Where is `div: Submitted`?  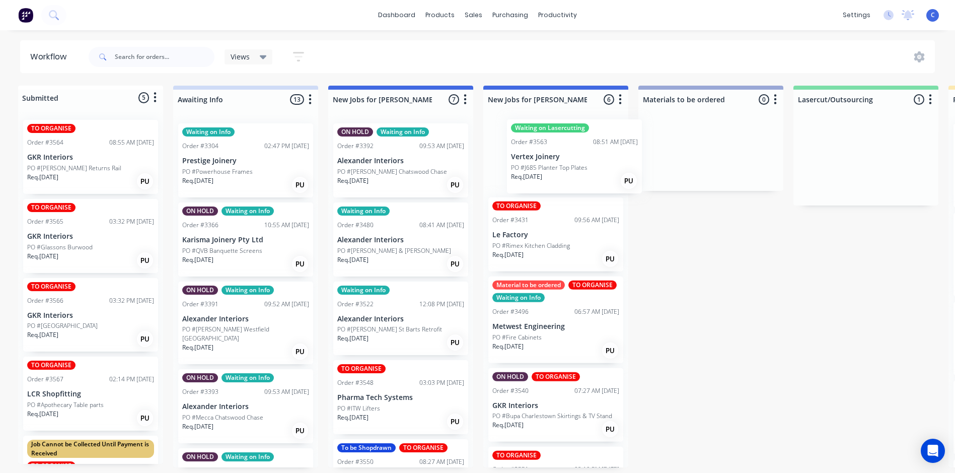 div: Submitted is located at coordinates (39, 98).